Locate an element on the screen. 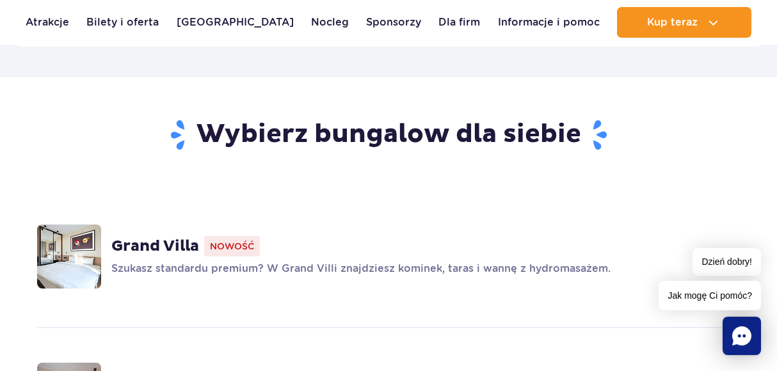 This screenshot has width=777, height=371. span: Dzień dobry! is located at coordinates (726, 262).